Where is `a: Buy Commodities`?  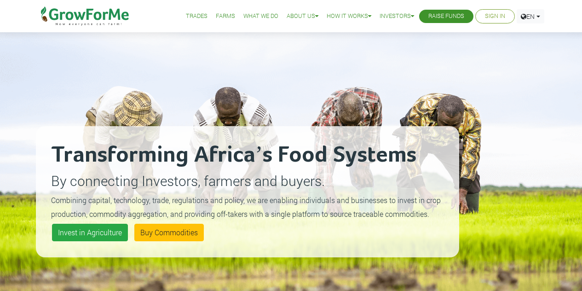 a: Buy Commodities is located at coordinates (169, 232).